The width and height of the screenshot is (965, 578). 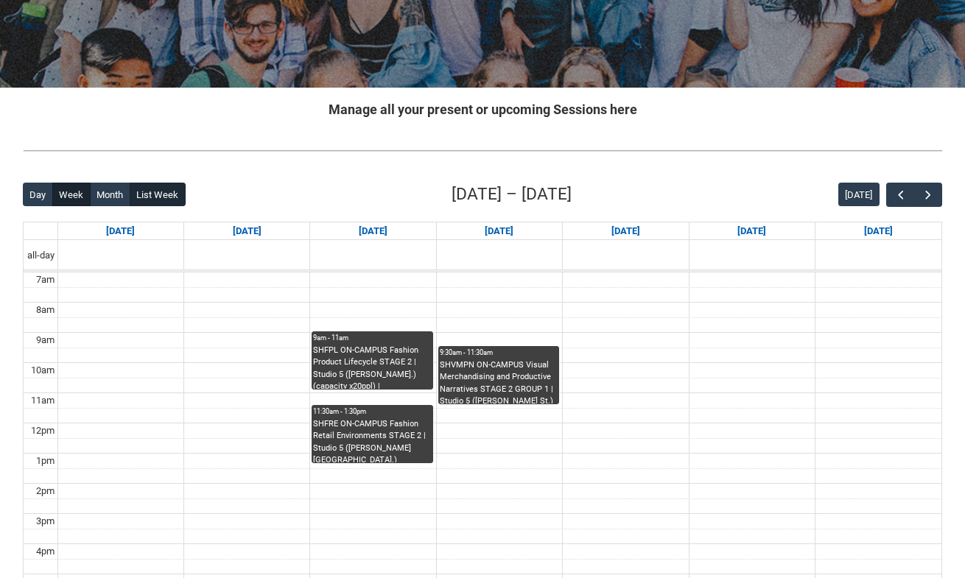 What do you see at coordinates (45, 340) in the screenshot?
I see `div: 9am` at bounding box center [45, 340].